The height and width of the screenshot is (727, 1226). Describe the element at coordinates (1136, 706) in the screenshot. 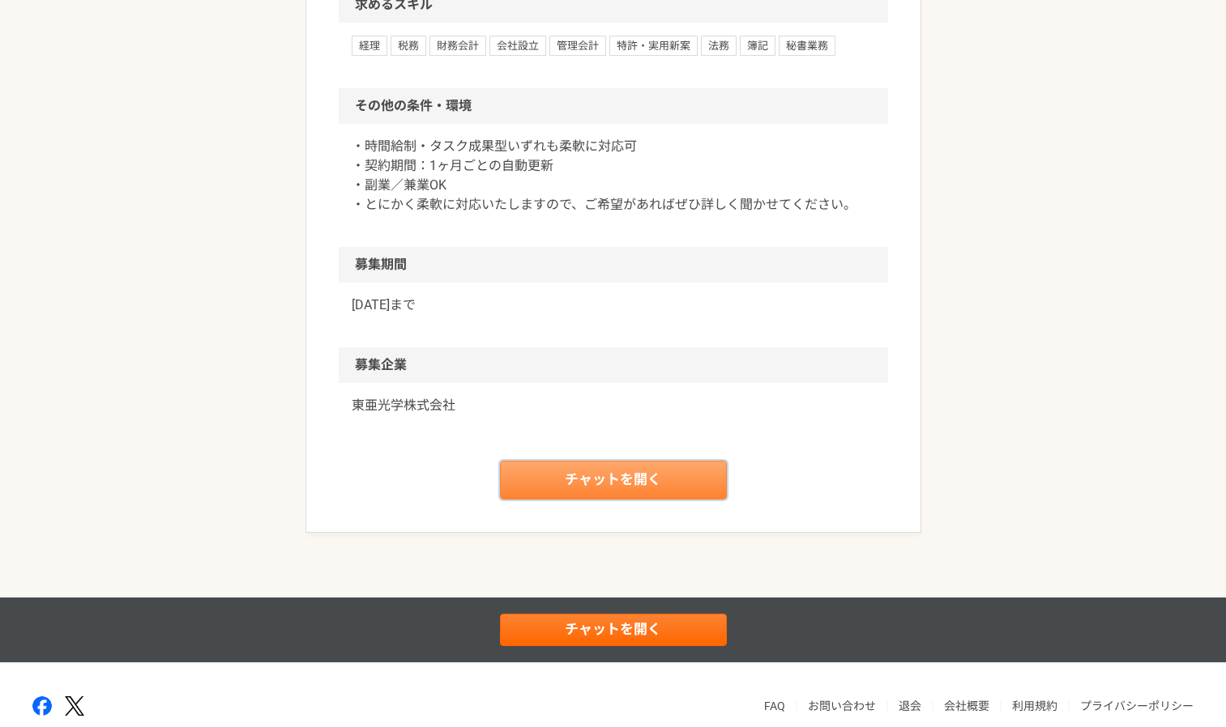

I see `a: プライバシーポリシー` at that location.